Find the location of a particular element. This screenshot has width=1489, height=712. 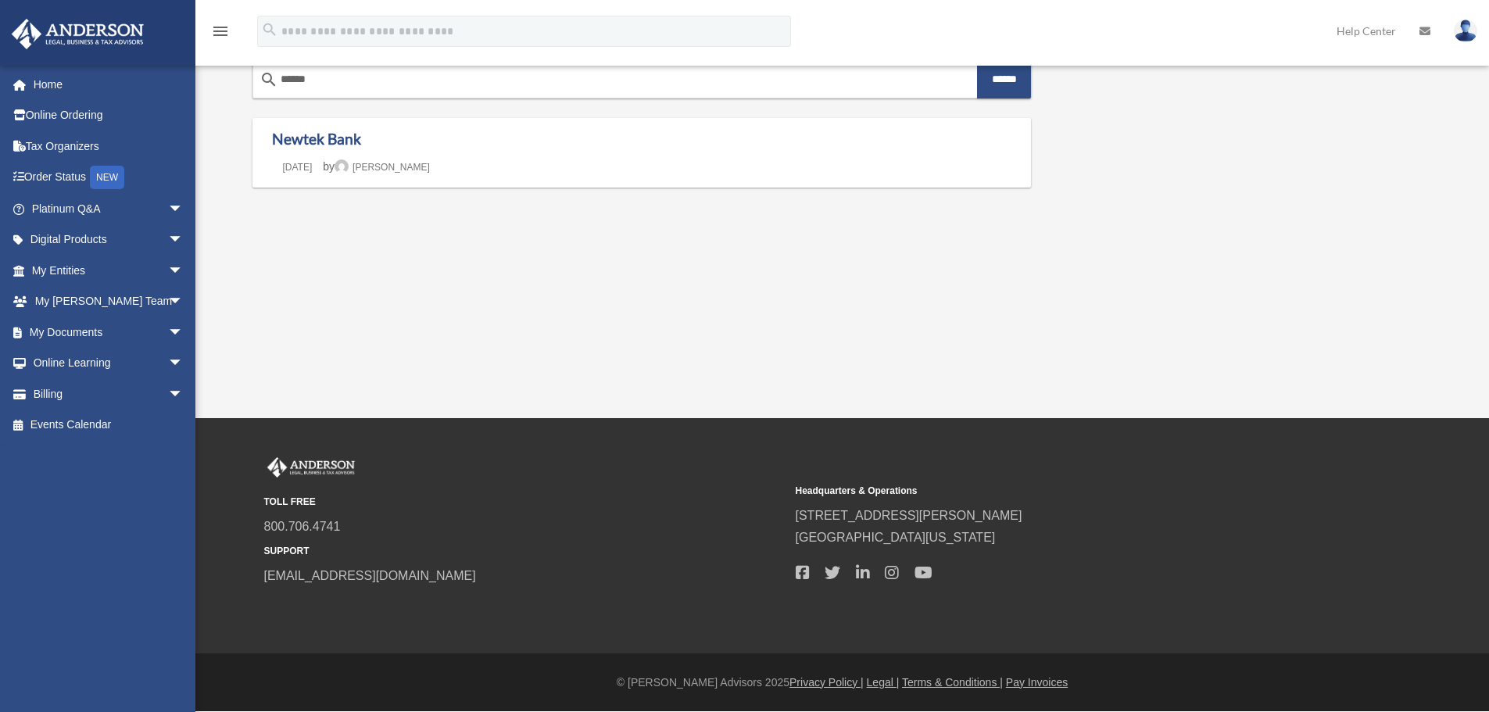

small: Headquarters & Operations is located at coordinates (1056, 491).